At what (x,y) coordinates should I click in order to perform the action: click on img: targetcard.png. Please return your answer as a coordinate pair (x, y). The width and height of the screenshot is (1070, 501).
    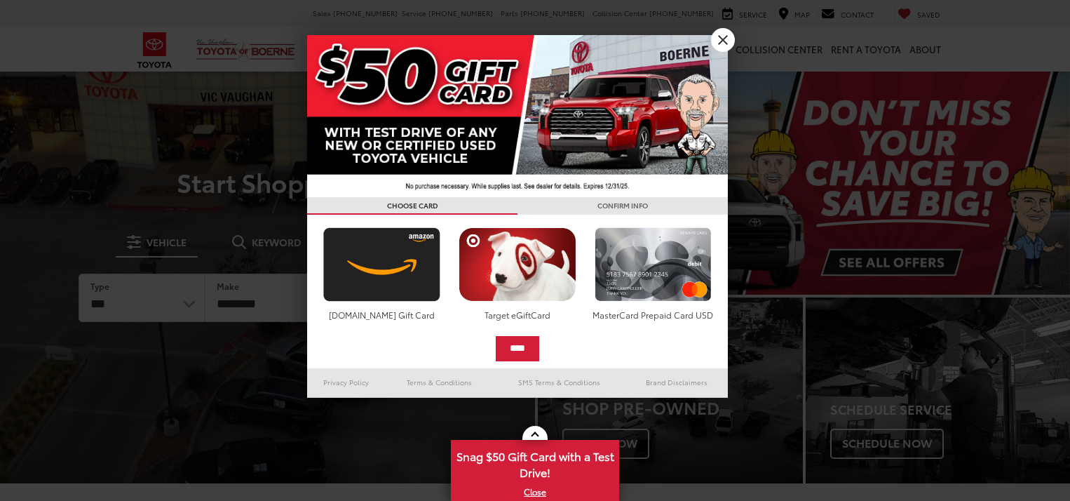
    Looking at the image, I should click on (517, 264).